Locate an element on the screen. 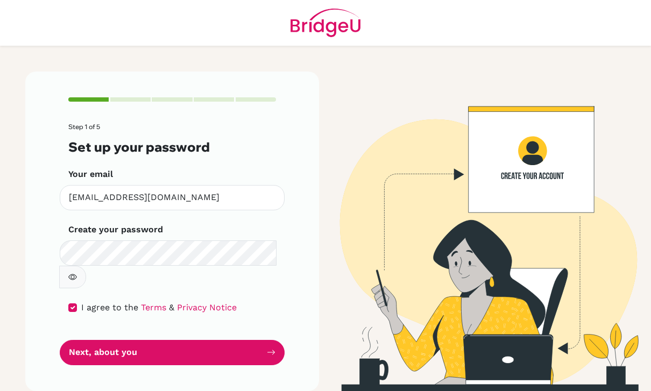 This screenshot has height=391, width=651. input: Insert your email* is located at coordinates (172, 197).